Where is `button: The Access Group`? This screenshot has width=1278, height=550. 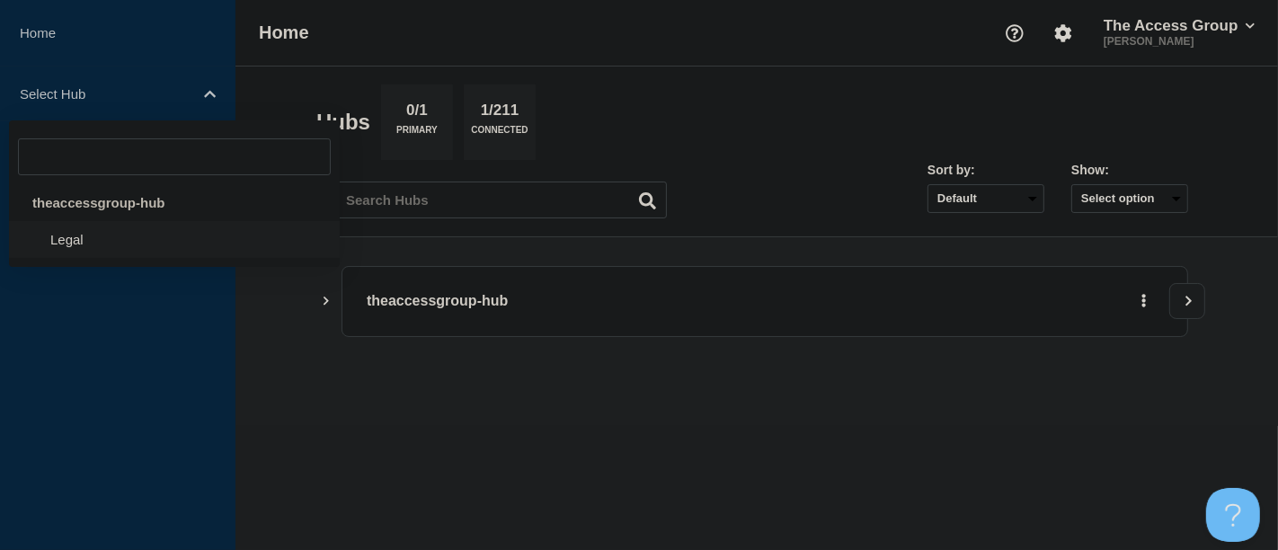
button: The Access Group is located at coordinates (1179, 26).